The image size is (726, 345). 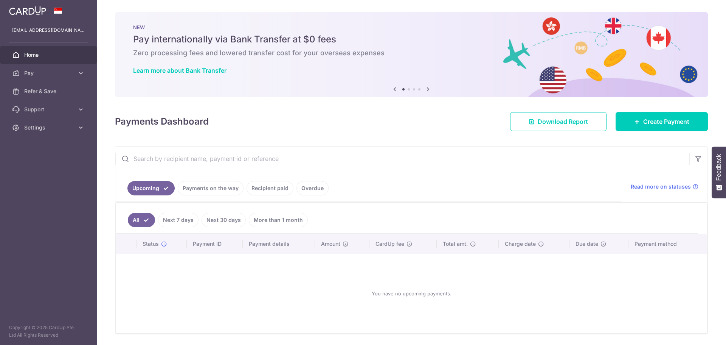 I want to click on span: Due date, so click(x=587, y=244).